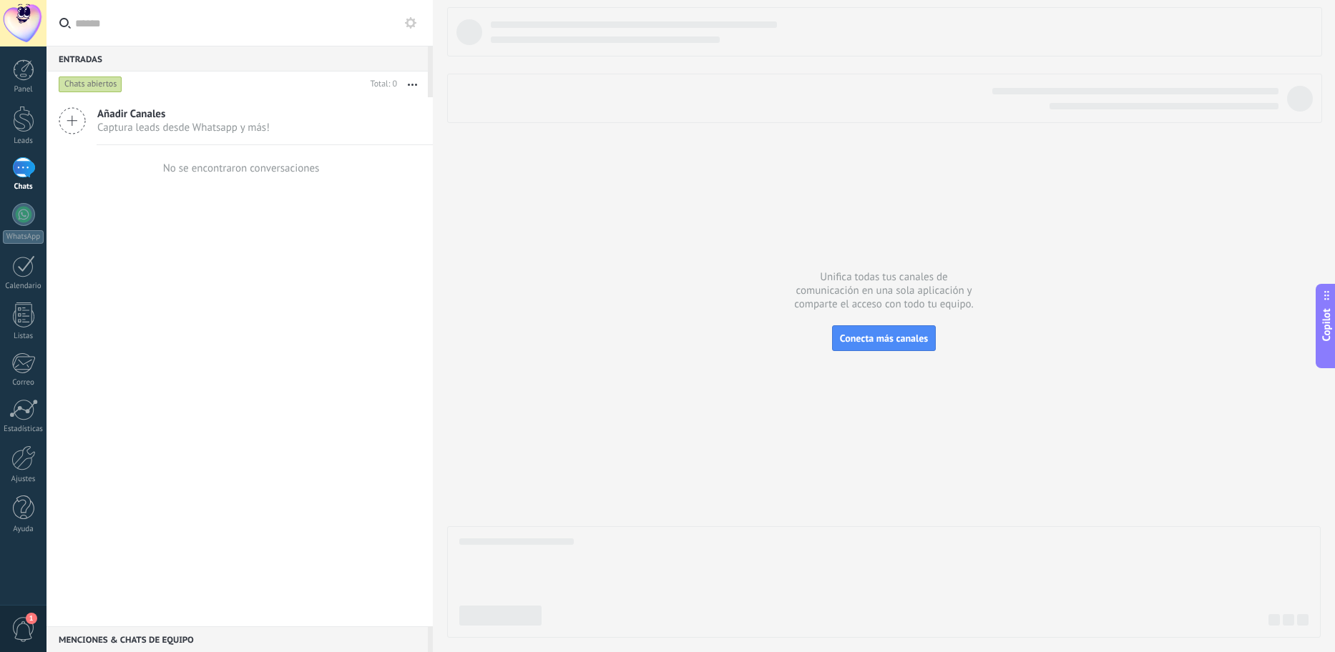 Image resolution: width=1335 pixels, height=652 pixels. What do you see at coordinates (183, 114) in the screenshot?
I see `span: Añadir Canales` at bounding box center [183, 114].